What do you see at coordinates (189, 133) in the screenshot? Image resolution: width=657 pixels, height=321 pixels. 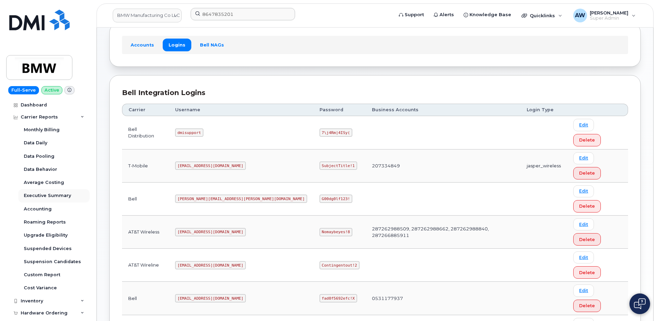 I see `code: dmisupport` at bounding box center [189, 133].